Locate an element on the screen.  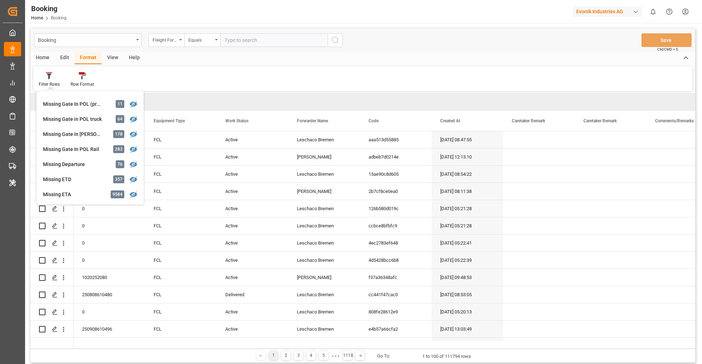
div: 126b580d019c is located at coordinates (396, 208).